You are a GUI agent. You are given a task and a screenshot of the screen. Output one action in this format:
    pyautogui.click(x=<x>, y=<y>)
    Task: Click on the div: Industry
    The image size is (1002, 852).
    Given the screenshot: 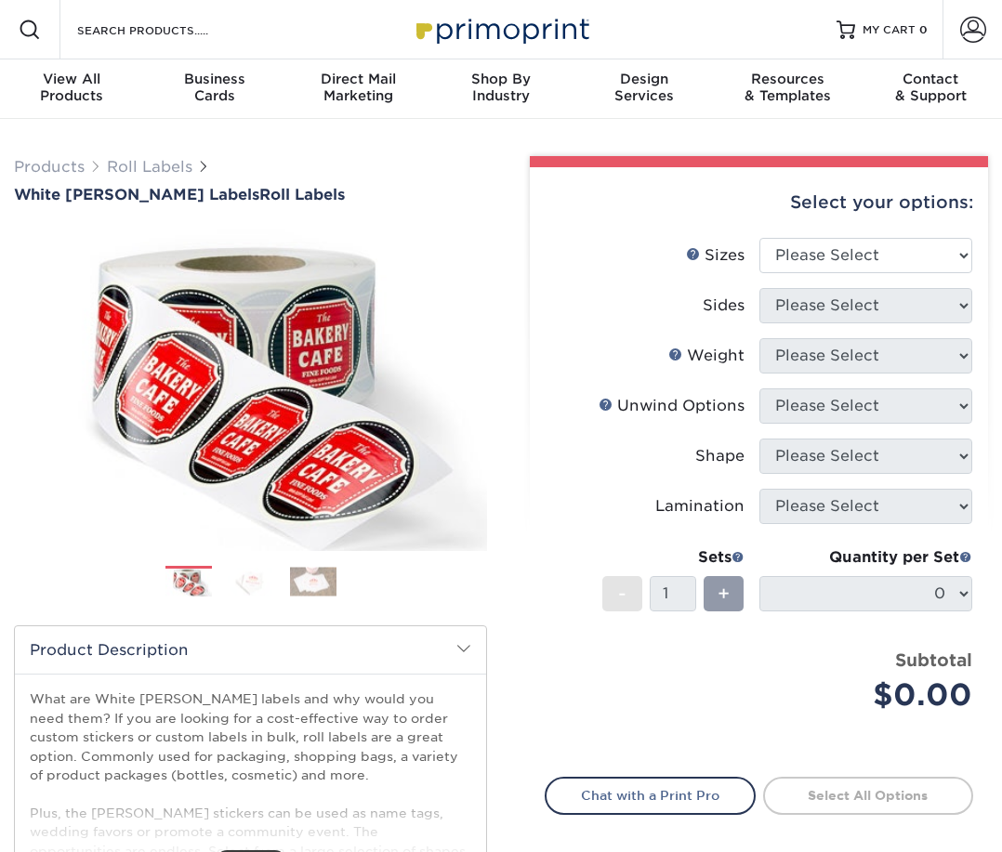 What is the action you would take?
    pyautogui.click(x=501, y=87)
    